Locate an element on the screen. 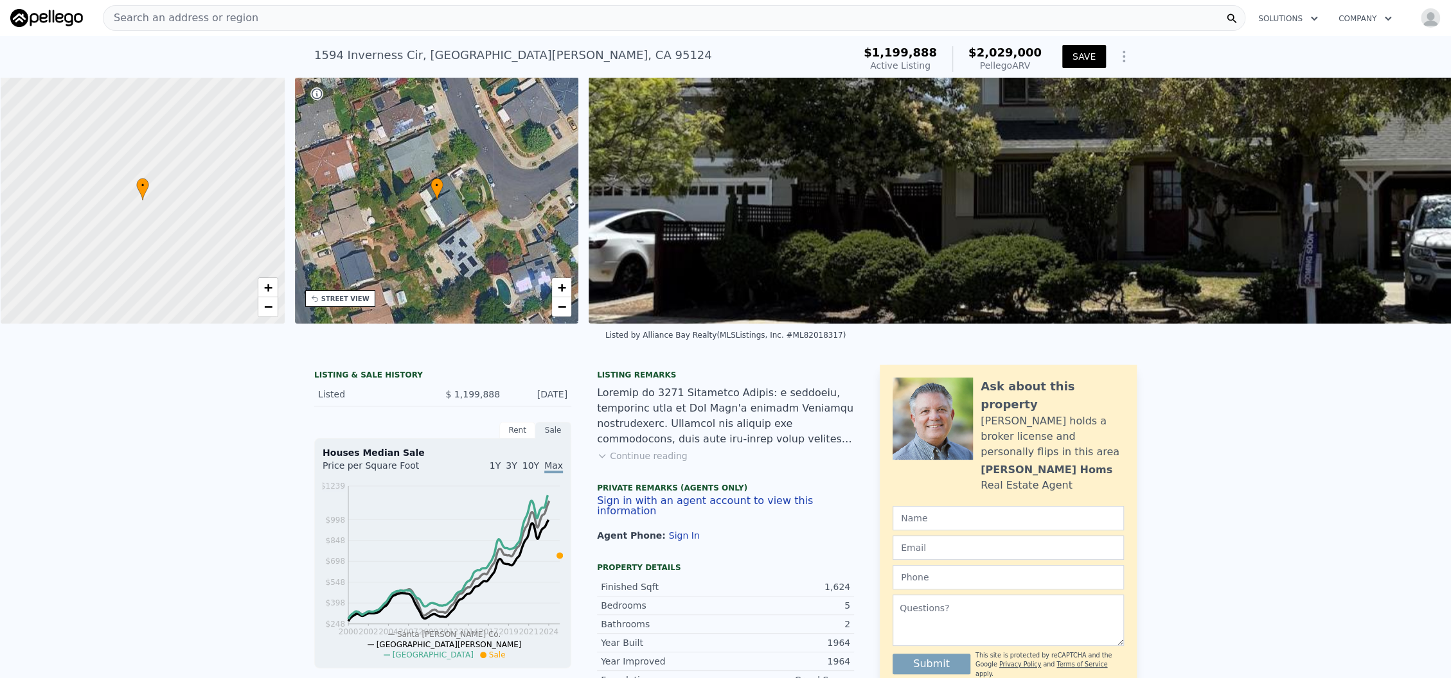 The image size is (1451, 678). div: Finished Sqft is located at coordinates (663, 587).